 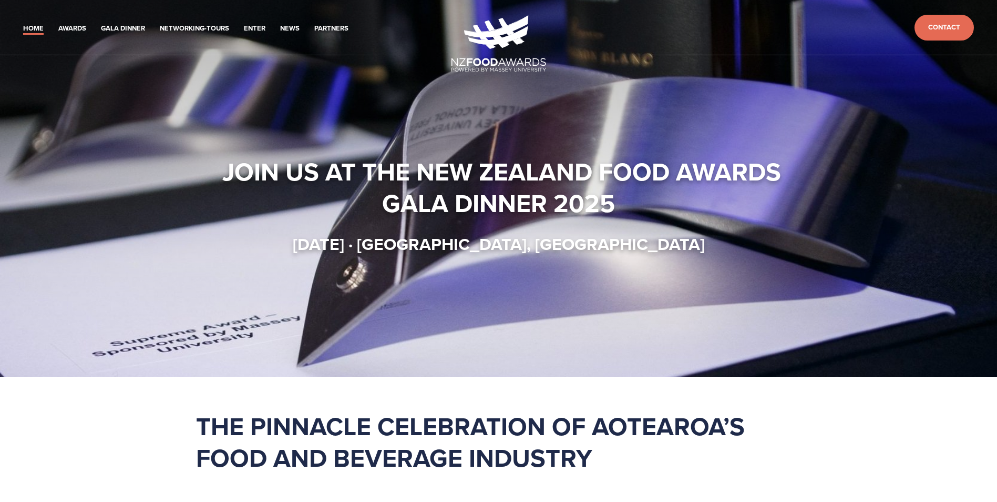 What do you see at coordinates (505, 187) in the screenshot?
I see `strong: Join us at the New Zealand Food Awards Gala Dinner 2025` at bounding box center [505, 187].